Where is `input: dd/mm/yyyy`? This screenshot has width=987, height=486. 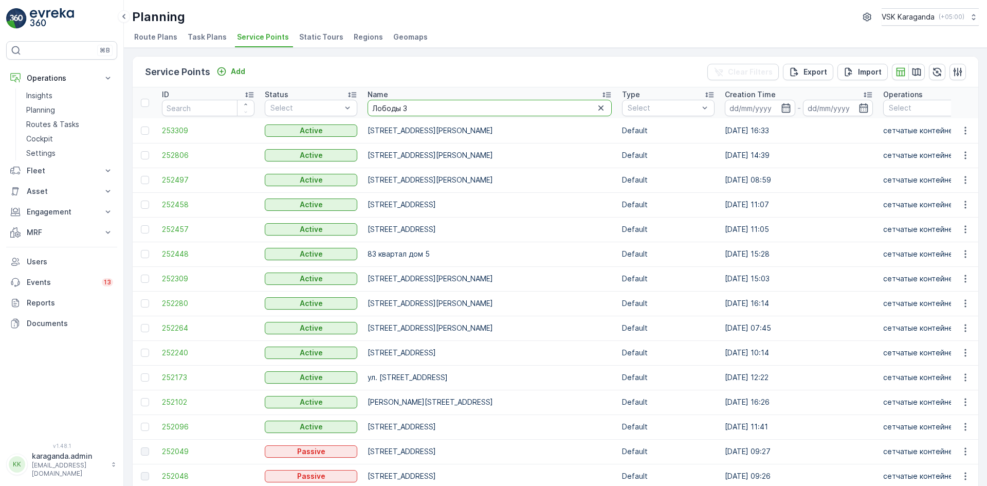 input: dd/mm/yyyy is located at coordinates (760, 108).